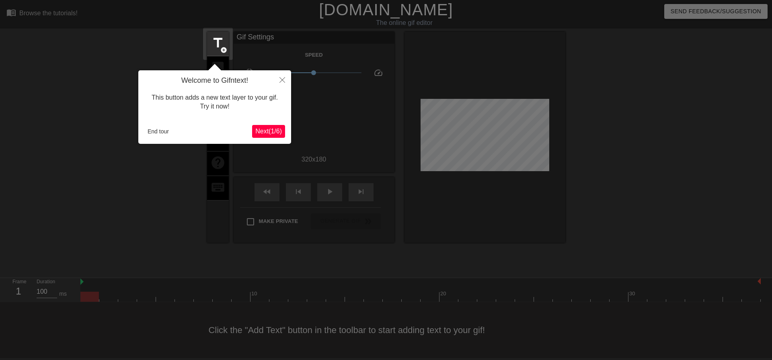 The image size is (772, 360). What do you see at coordinates (268, 131) in the screenshot?
I see `button: Next` at bounding box center [268, 131].